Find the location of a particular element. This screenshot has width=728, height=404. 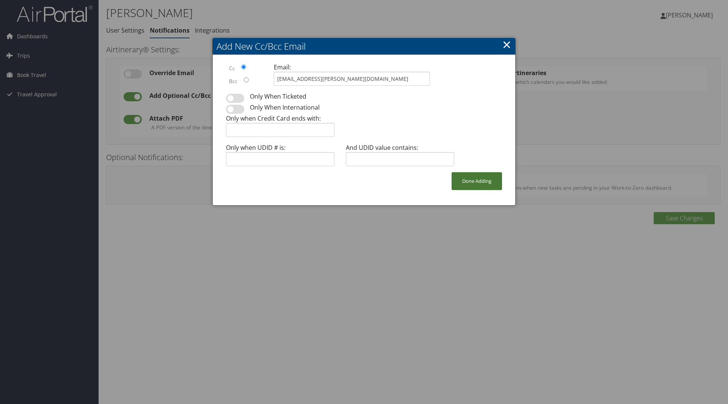

div: Email: is located at coordinates (352, 77).